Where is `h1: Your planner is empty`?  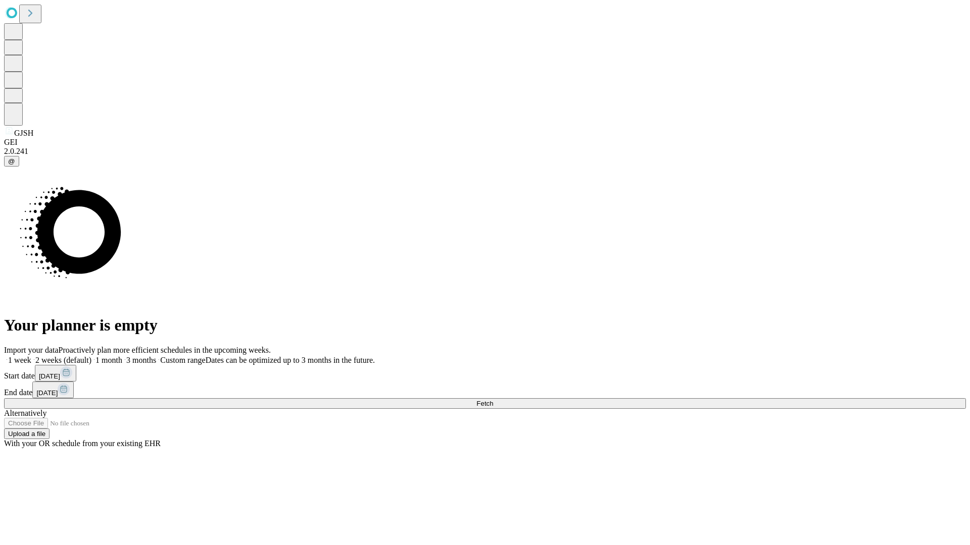
h1: Your planner is empty is located at coordinates (485, 325).